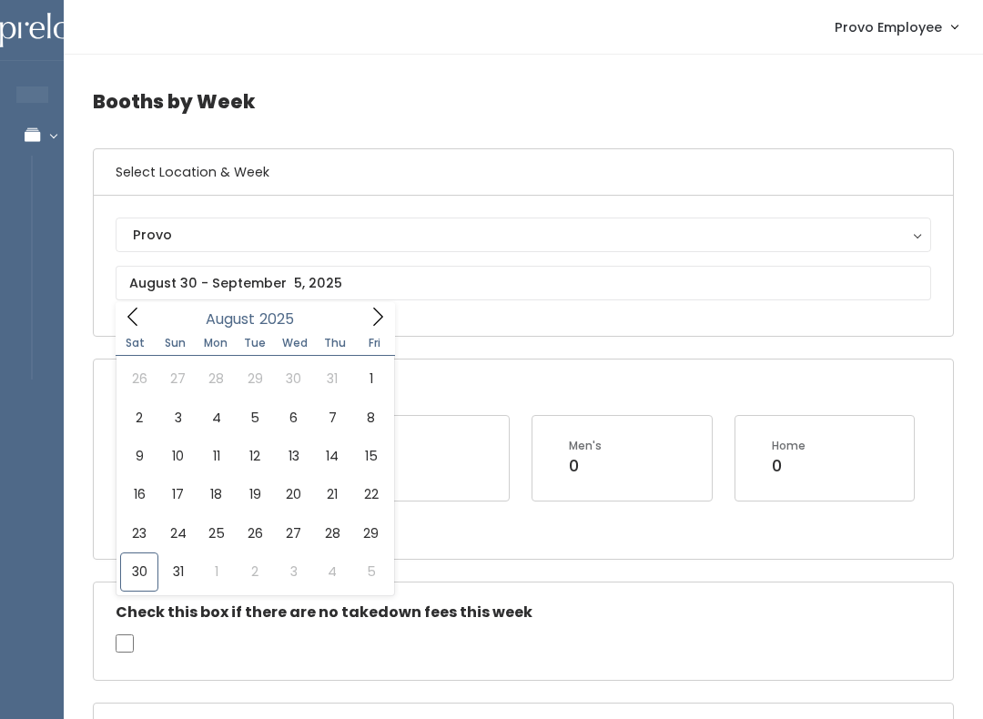  I want to click on span: August 3, 2025, so click(178, 418).